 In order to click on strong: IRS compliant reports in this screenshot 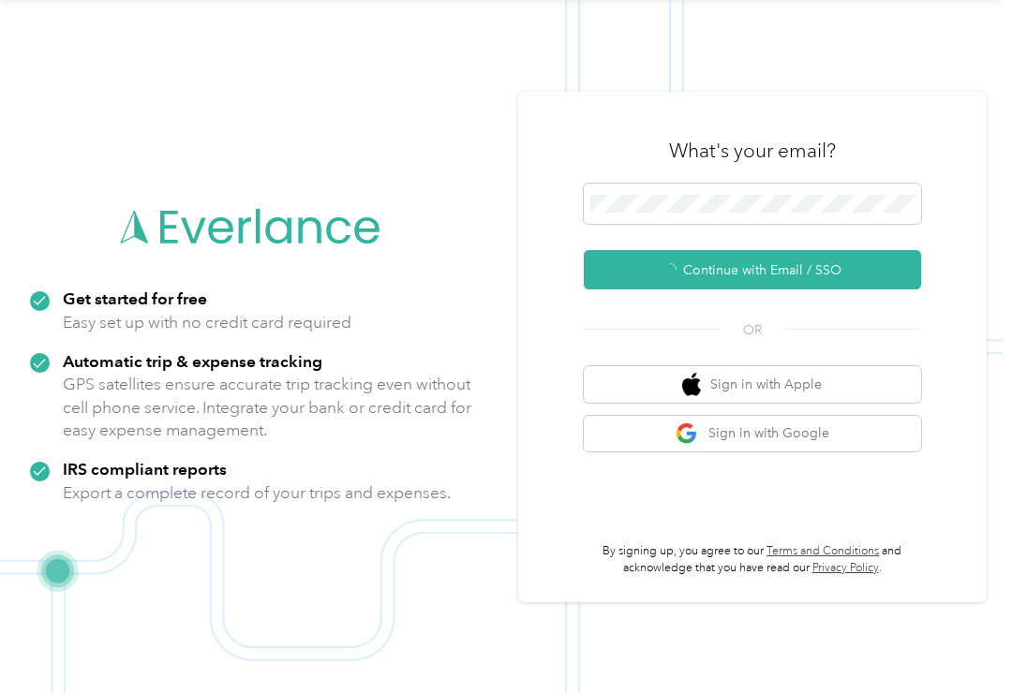, I will do `click(144, 468)`.